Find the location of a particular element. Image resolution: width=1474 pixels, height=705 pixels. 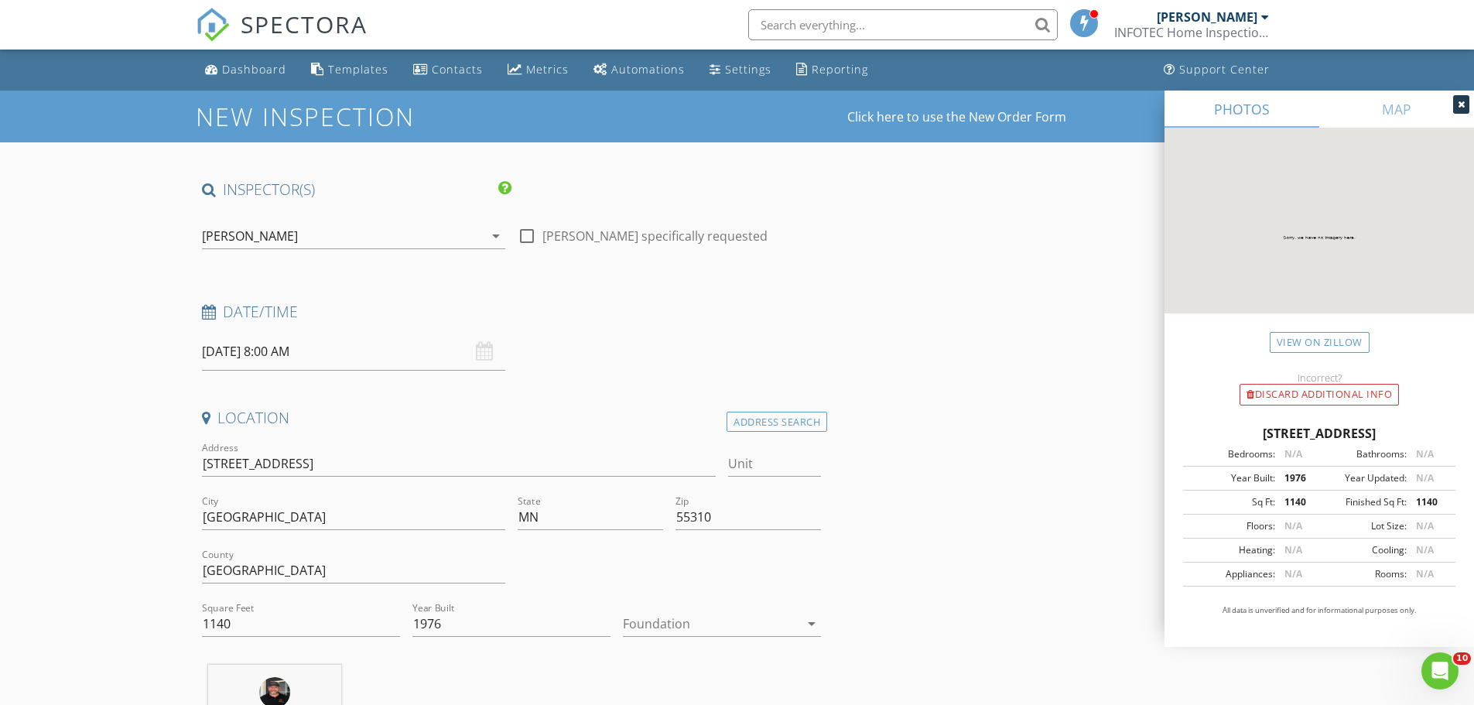

a: MAP is located at coordinates (1396, 109).